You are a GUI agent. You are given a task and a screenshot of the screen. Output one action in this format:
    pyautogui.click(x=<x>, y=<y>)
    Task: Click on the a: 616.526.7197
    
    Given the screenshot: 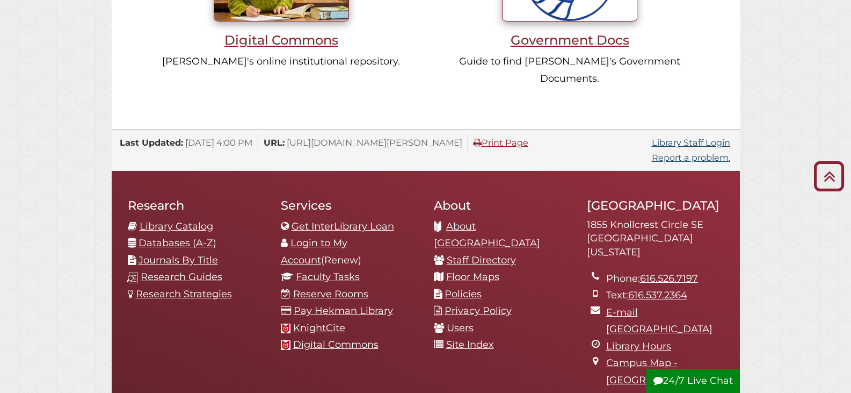 What is the action you would take?
    pyautogui.click(x=669, y=278)
    